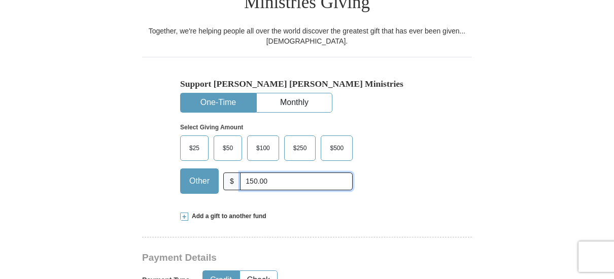 The width and height of the screenshot is (614, 279). Describe the element at coordinates (218, 103) in the screenshot. I see `button: One-Time` at that location.